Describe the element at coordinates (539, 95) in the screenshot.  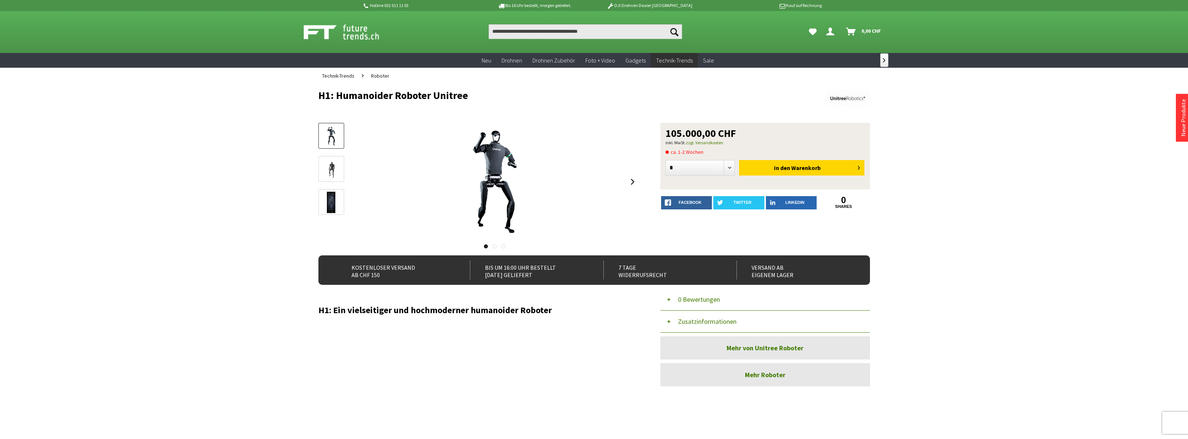
I see `h1: H1: Humanoider Roboter Unitree` at that location.